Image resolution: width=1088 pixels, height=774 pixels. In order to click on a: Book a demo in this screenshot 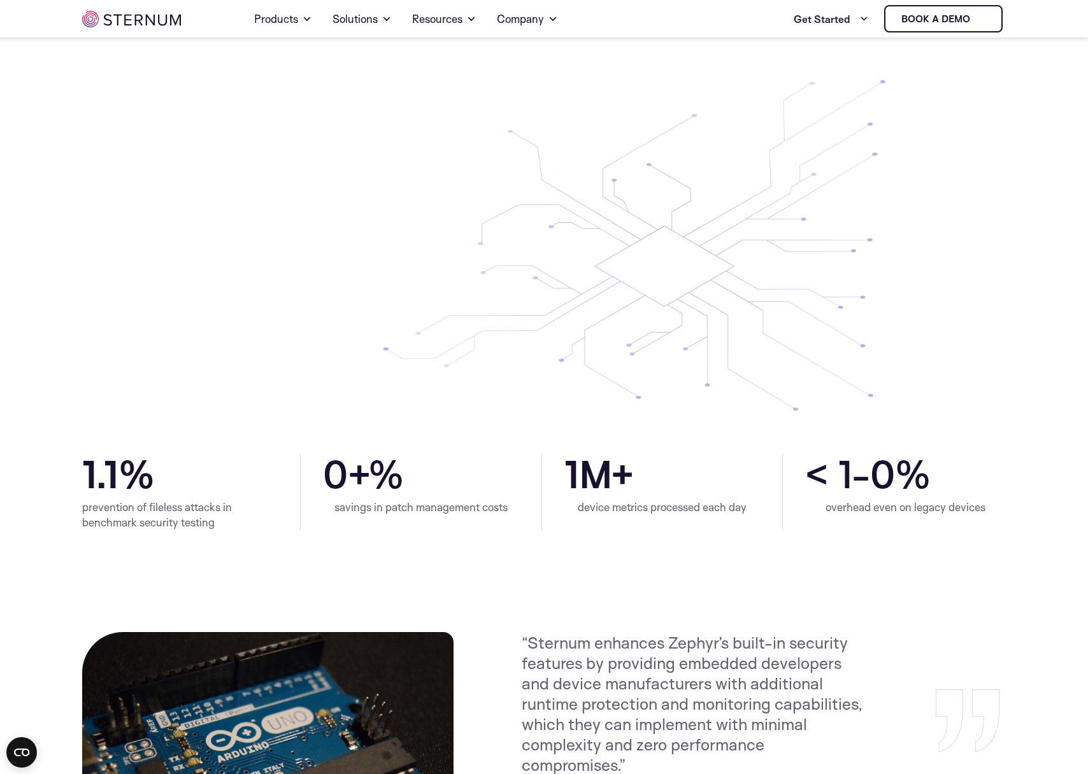, I will do `click(943, 18)`.